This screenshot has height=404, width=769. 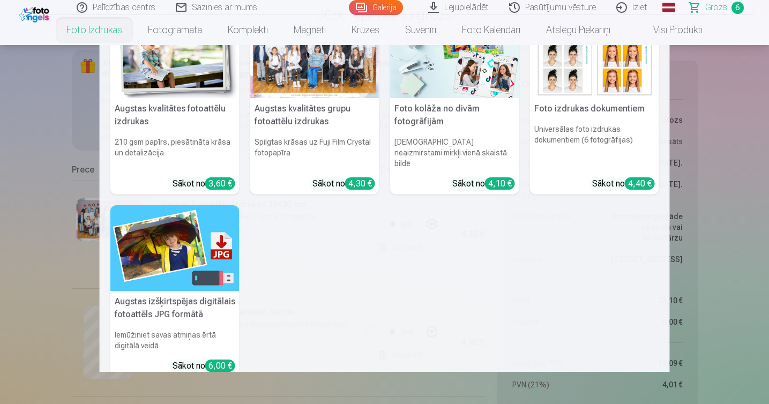 I want to click on h5: Augstas izšķirtspējas digitālais fotoattēls JPG formātā, so click(x=175, y=308).